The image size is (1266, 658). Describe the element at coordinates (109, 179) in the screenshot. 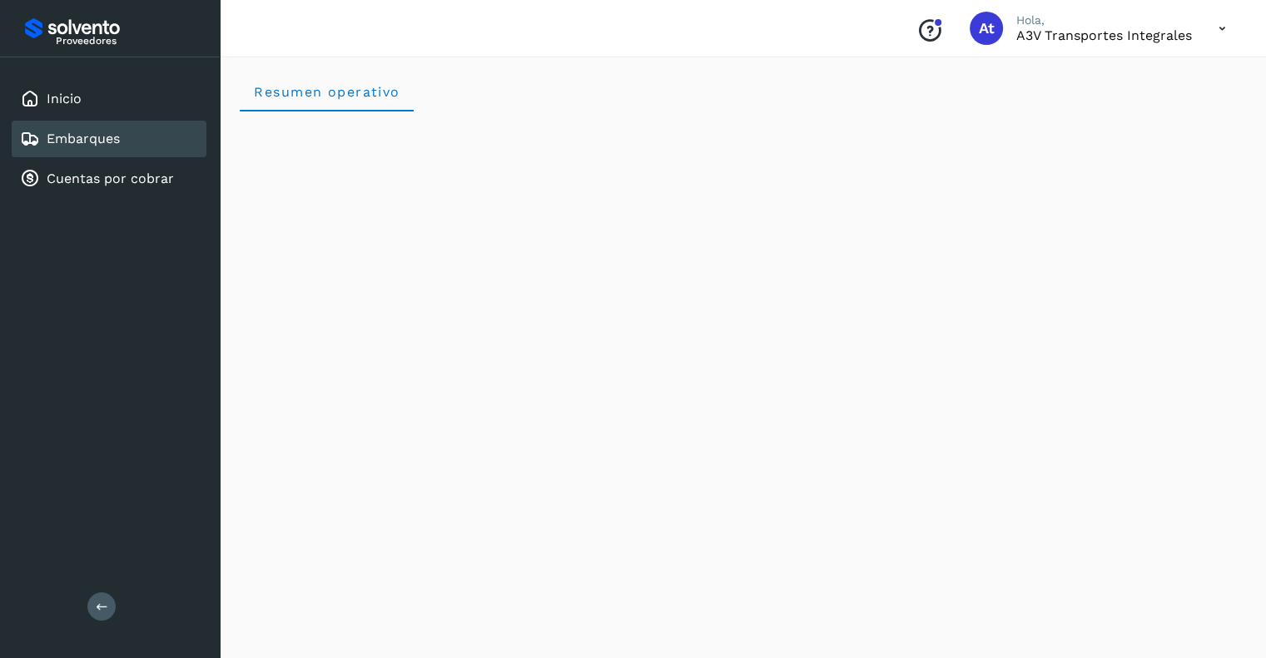

I see `div: Cuentas por cobrar` at that location.